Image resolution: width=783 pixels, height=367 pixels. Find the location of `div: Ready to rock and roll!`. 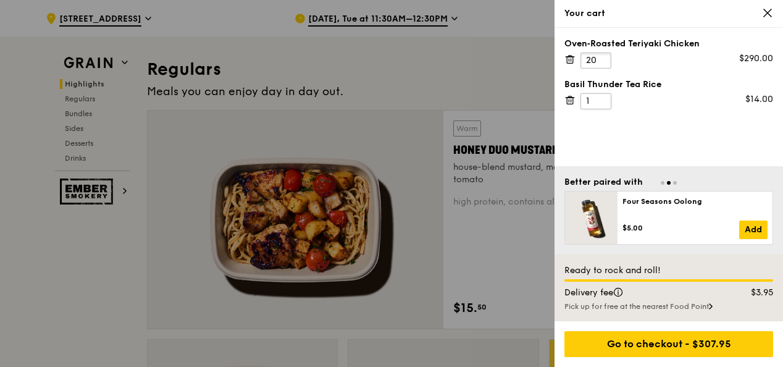

div: Ready to rock and roll! is located at coordinates (669, 270).